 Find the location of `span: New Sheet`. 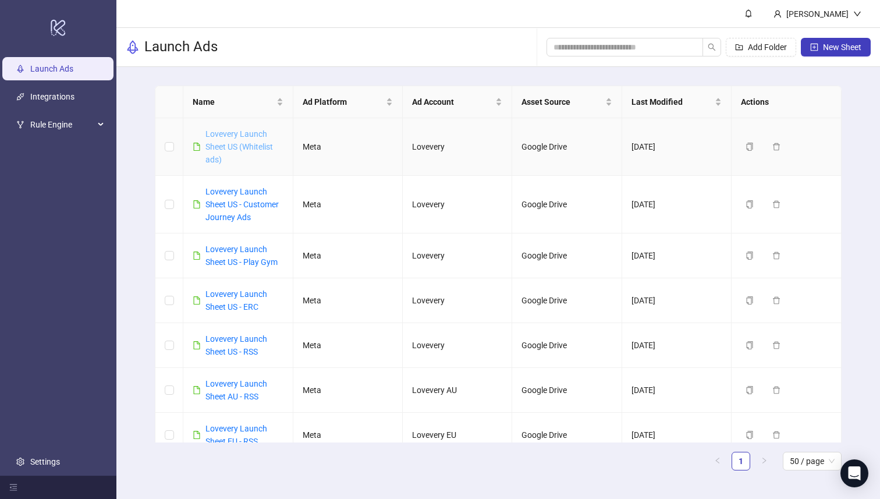

span: New Sheet is located at coordinates (842, 47).